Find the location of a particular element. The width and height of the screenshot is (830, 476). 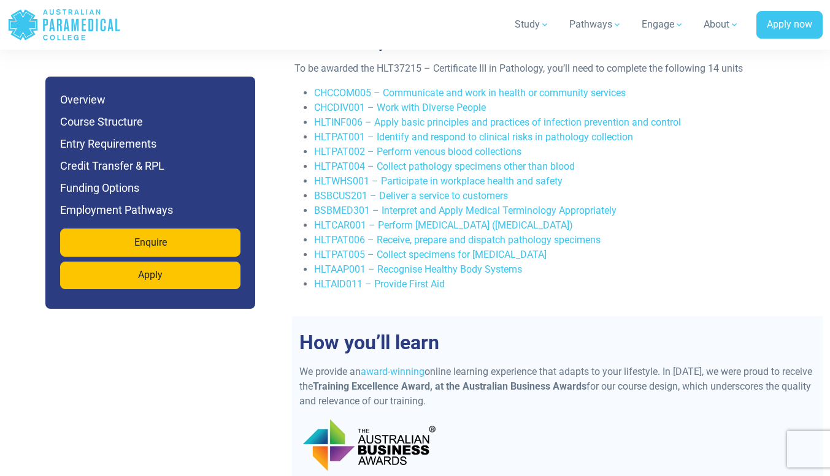

a: HLTINF006 – Apply basic principles and practices of infection prevention and control is located at coordinates (497, 122).